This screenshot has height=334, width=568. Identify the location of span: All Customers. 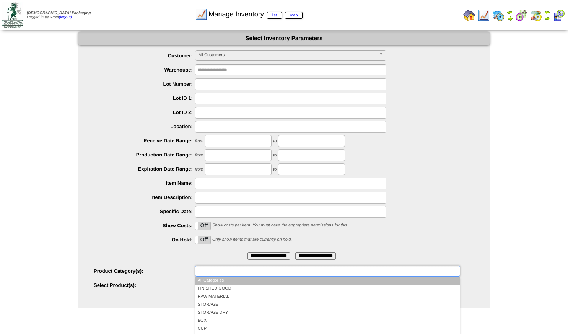
(287, 55).